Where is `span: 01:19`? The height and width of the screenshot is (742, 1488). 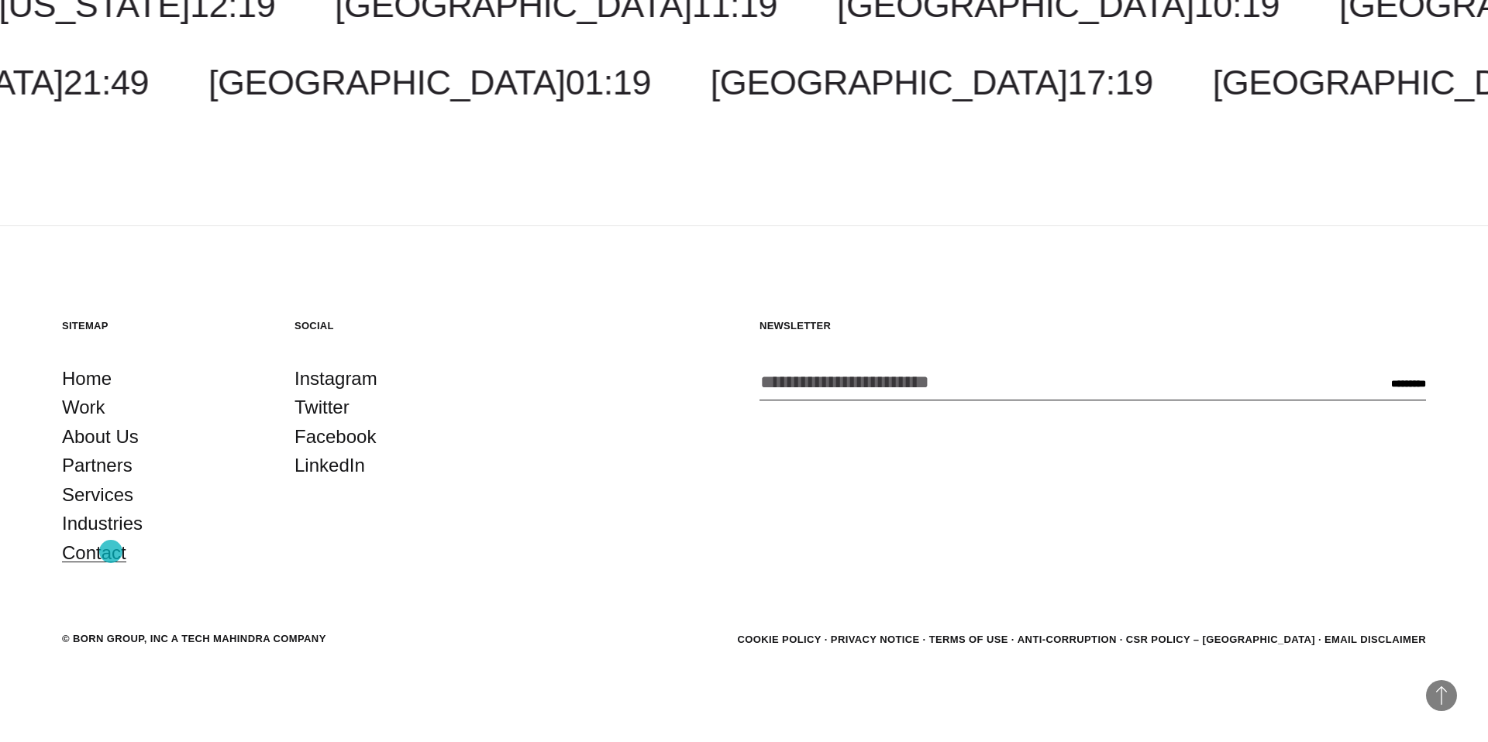
span: 01:19 is located at coordinates (608, 82).